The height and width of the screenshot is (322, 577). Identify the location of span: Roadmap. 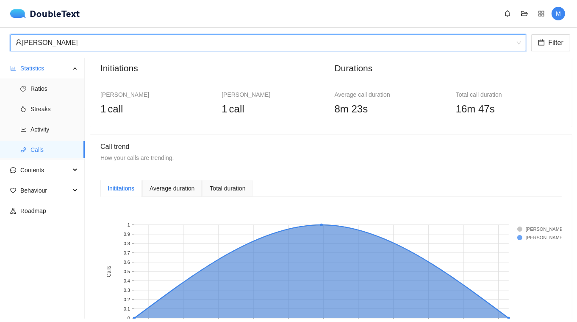
(49, 211).